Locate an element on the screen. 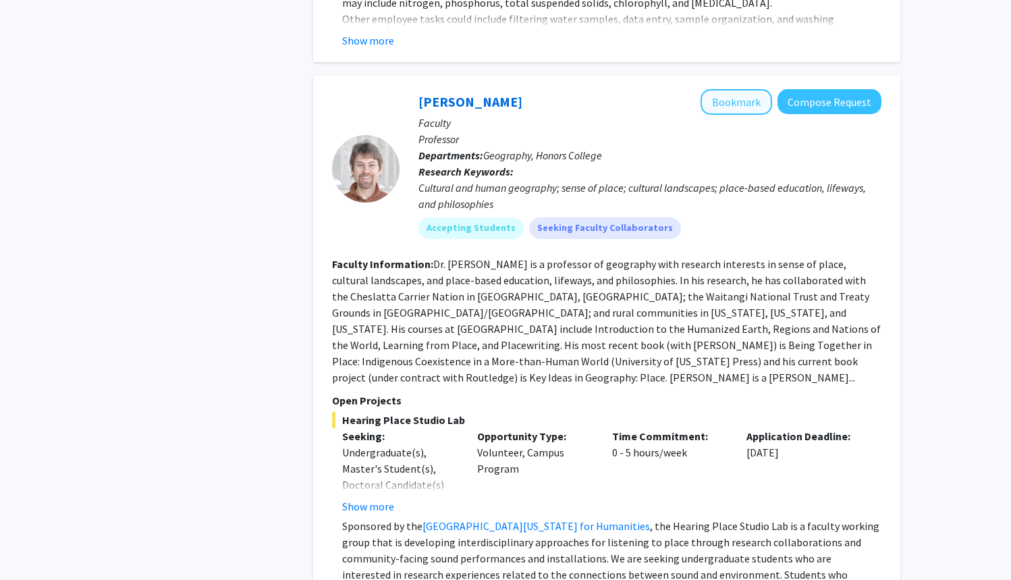  p: Time Commitment: is located at coordinates (670, 436).